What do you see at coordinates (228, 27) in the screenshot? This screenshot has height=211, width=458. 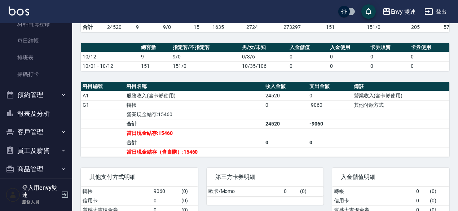 I see `td: 1635` at bounding box center [228, 27].